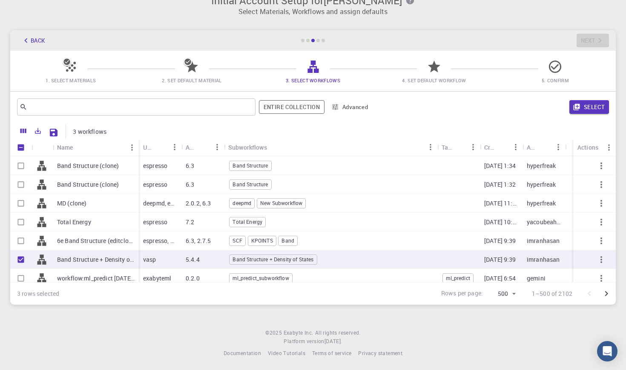 Image resolution: width=626 pixels, height=370 pixels. I want to click on span: SCF, so click(237, 240).